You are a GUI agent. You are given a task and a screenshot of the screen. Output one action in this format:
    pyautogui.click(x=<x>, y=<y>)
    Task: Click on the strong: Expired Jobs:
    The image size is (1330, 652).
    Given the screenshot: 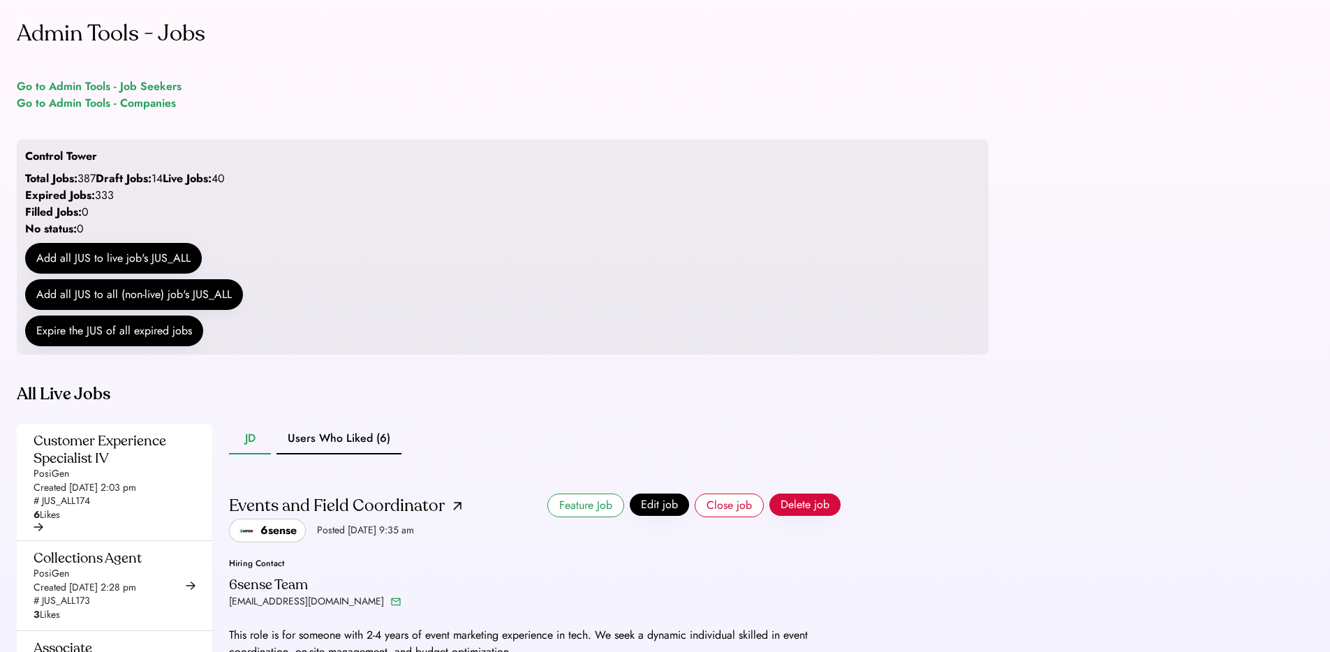 What is the action you would take?
    pyautogui.click(x=60, y=195)
    